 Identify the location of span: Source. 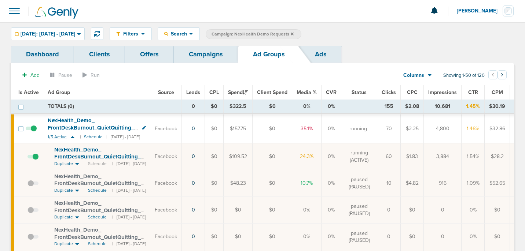
(166, 92).